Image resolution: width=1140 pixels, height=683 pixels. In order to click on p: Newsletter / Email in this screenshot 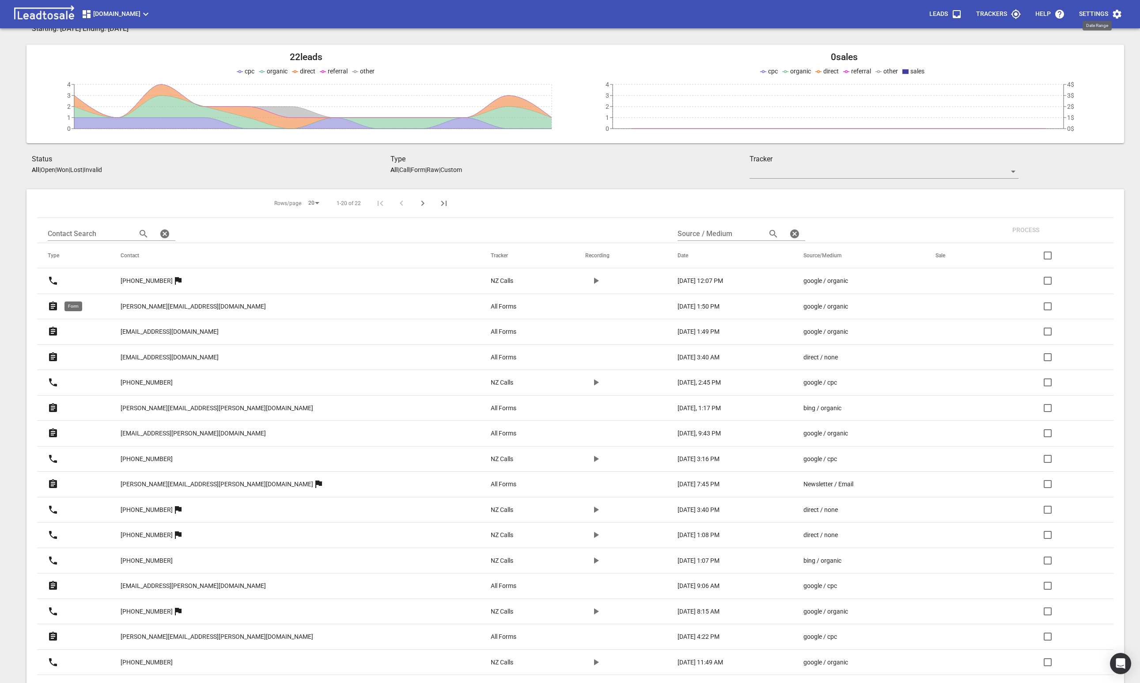, I will do `click(828, 484)`.